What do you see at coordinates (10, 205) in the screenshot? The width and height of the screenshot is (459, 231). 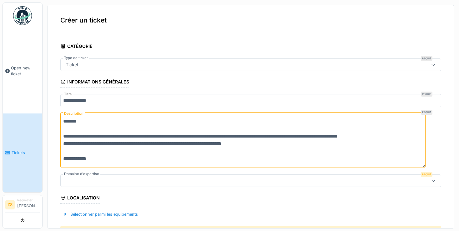 I see `li: ZS` at bounding box center [10, 205].